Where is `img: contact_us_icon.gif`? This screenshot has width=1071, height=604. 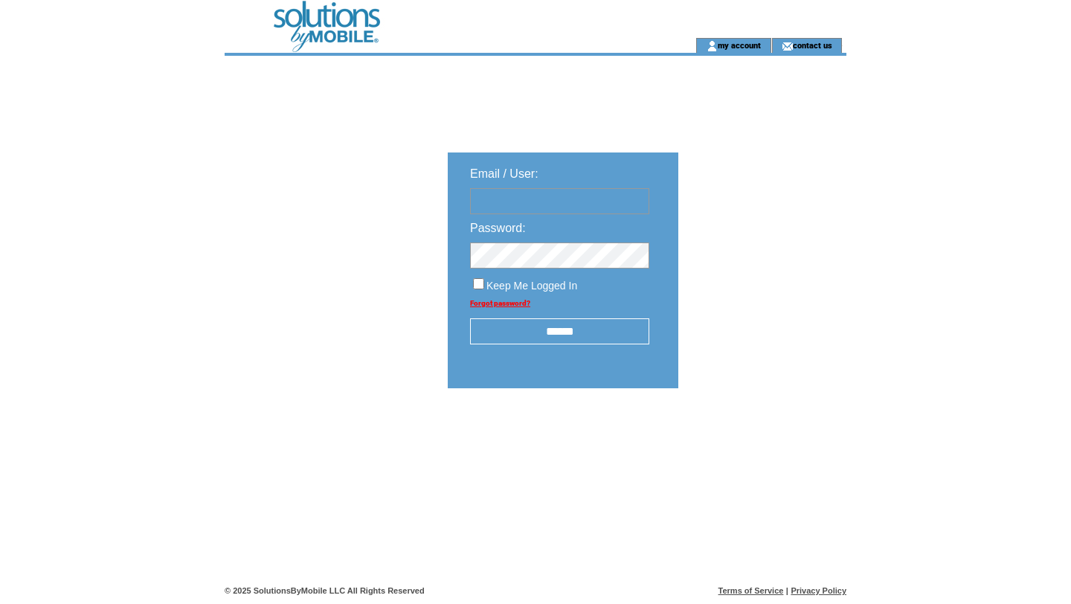 img: contact_us_icon.gif is located at coordinates (787, 46).